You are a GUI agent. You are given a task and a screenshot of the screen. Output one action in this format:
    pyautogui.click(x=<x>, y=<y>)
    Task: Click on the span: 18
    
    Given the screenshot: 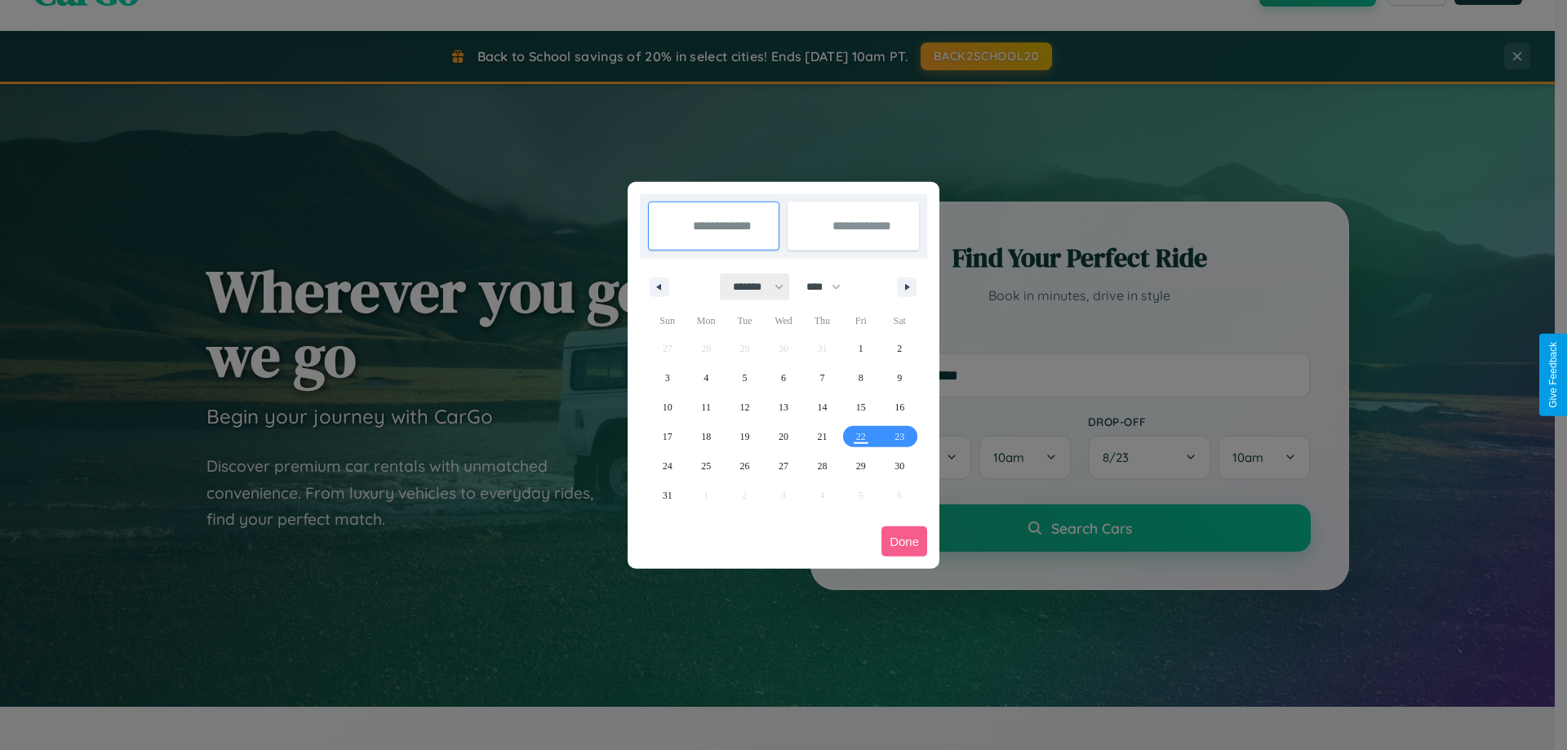 What is the action you would take?
    pyautogui.click(x=706, y=437)
    